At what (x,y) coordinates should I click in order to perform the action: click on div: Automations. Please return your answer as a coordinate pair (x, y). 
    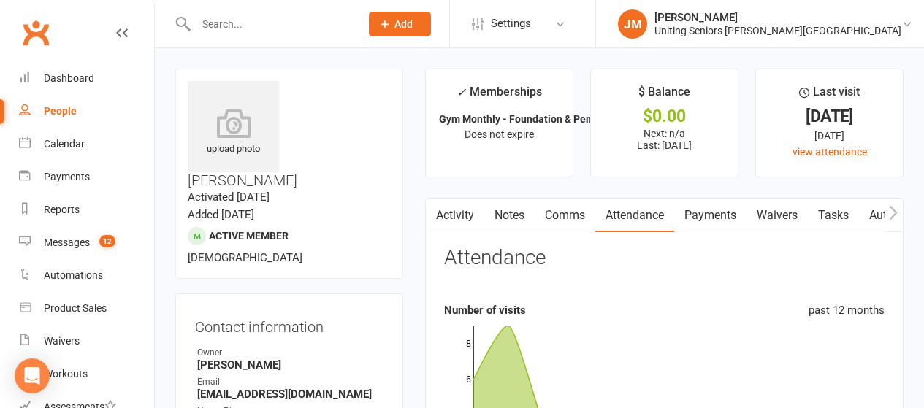
    Looking at the image, I should click on (73, 275).